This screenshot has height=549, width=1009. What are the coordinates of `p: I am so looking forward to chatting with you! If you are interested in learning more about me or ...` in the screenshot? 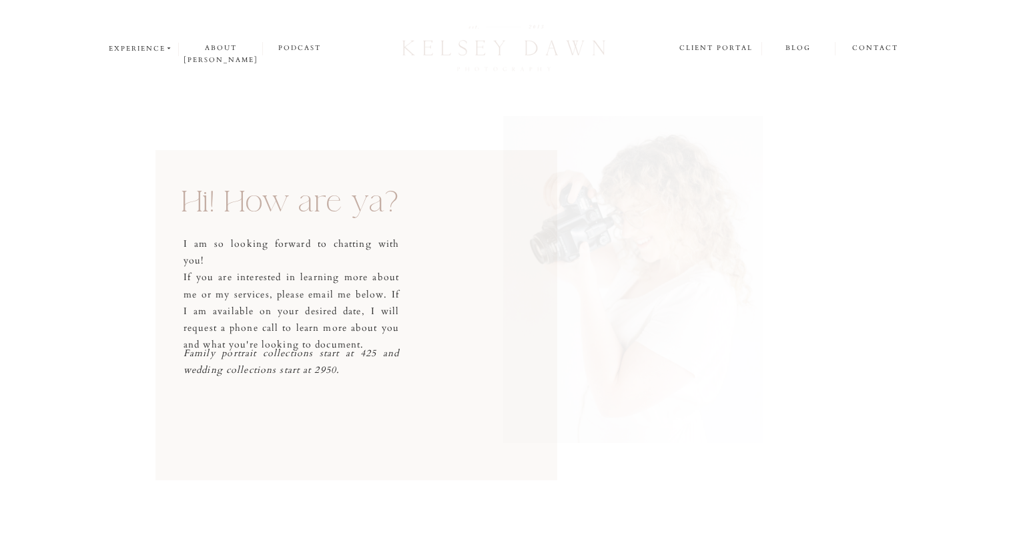 It's located at (291, 286).